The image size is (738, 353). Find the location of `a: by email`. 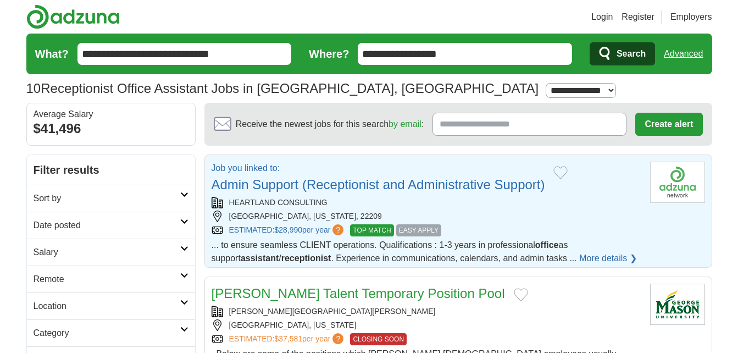

a: by email is located at coordinates (405, 124).